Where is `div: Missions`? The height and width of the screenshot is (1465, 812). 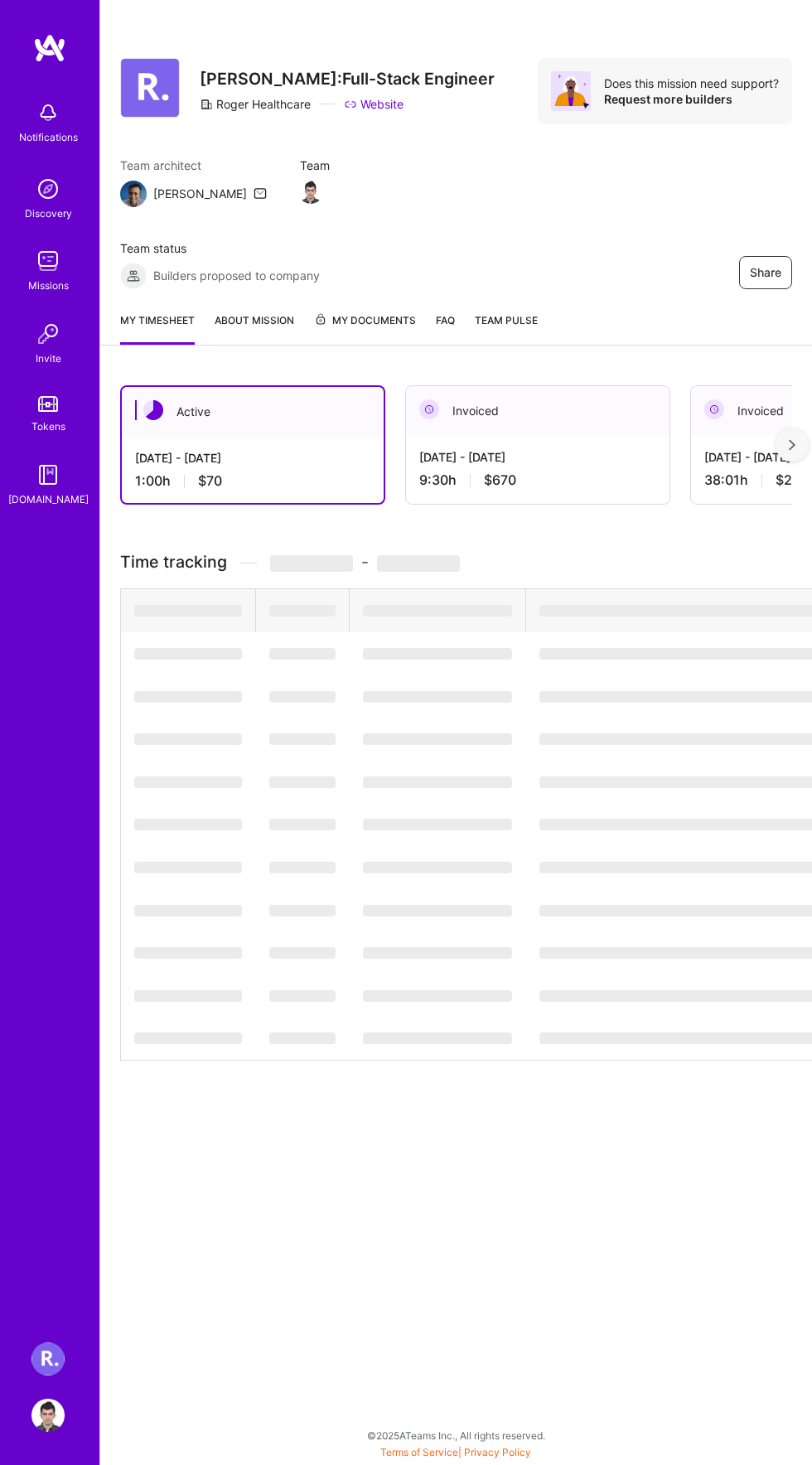 div: Missions is located at coordinates (48, 286).